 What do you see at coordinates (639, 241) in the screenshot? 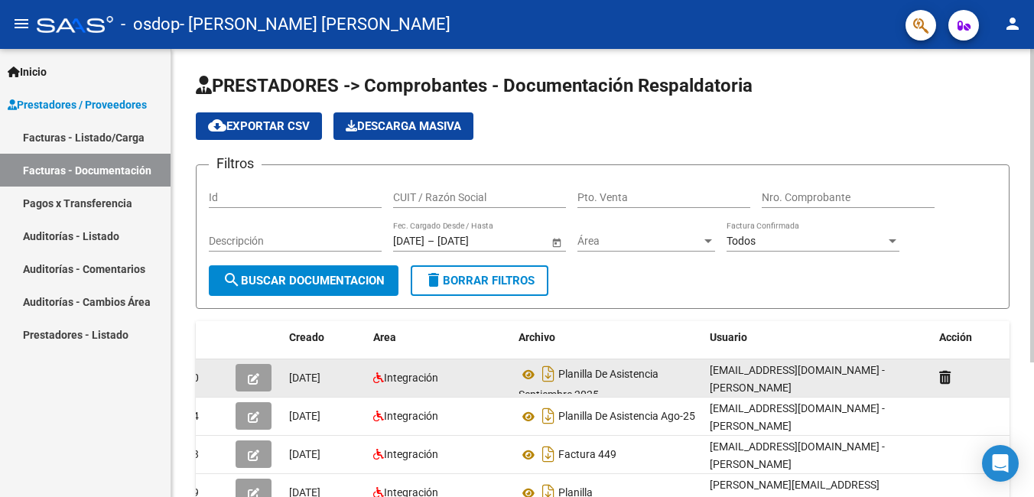
I see `span: Área` at bounding box center [639, 241].